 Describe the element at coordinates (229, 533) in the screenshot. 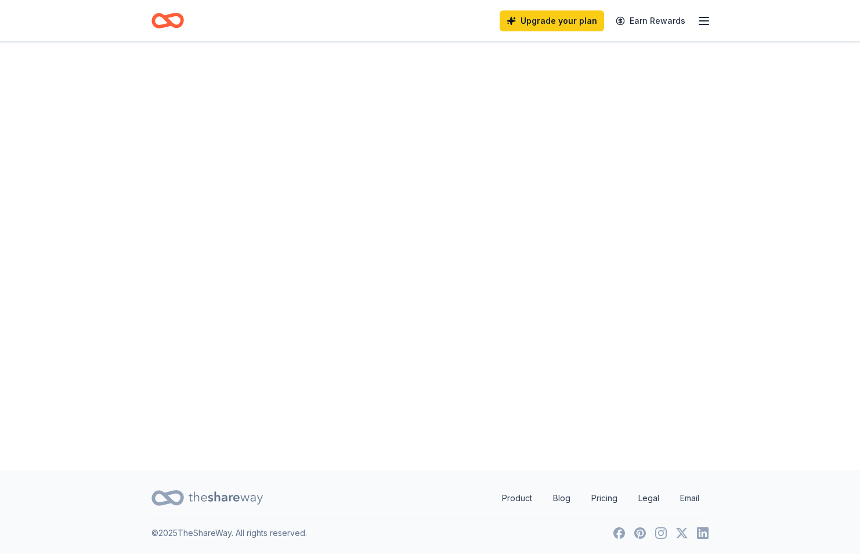

I see `p: © 2025 TheShareWay. All rights reserved.` at that location.